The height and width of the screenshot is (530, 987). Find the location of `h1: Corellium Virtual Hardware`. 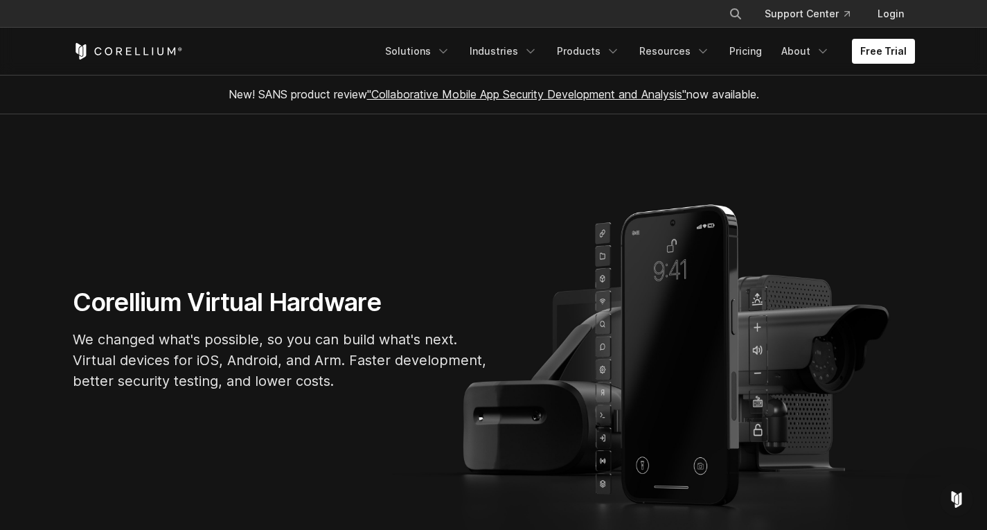

h1: Corellium Virtual Hardware is located at coordinates (281, 302).